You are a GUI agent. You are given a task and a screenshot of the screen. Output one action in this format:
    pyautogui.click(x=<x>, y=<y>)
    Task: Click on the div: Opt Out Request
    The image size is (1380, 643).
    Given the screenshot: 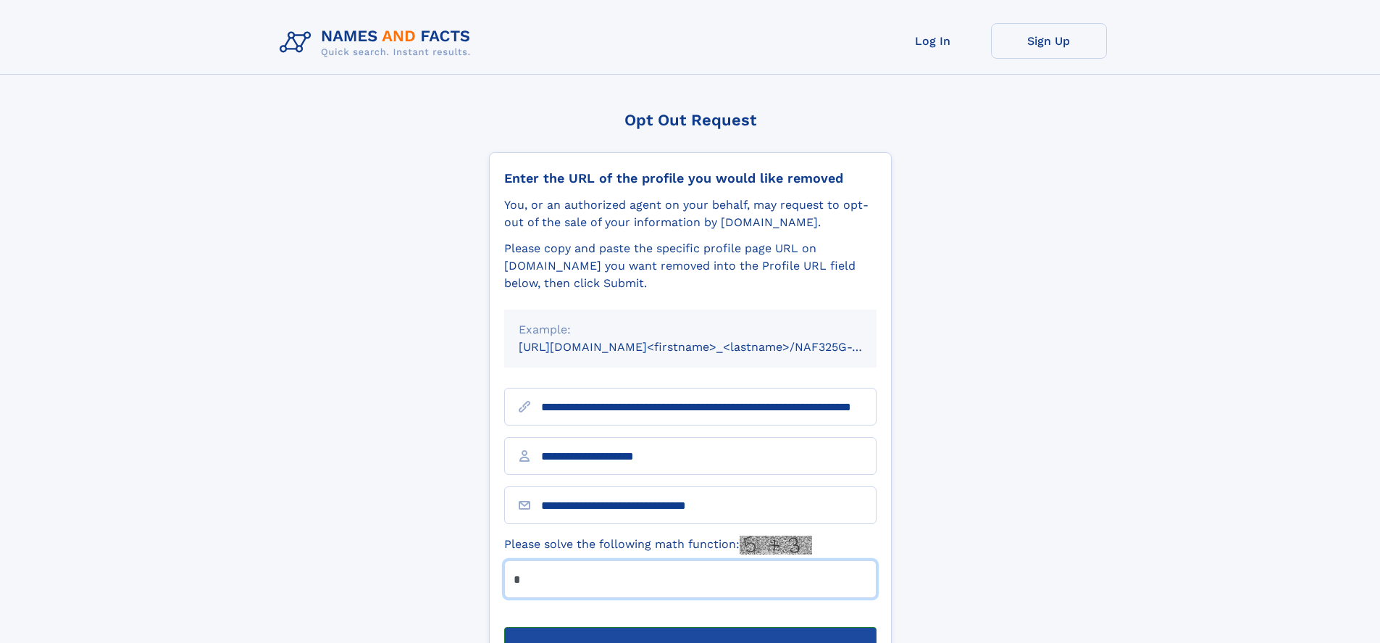 What is the action you would take?
    pyautogui.click(x=690, y=120)
    